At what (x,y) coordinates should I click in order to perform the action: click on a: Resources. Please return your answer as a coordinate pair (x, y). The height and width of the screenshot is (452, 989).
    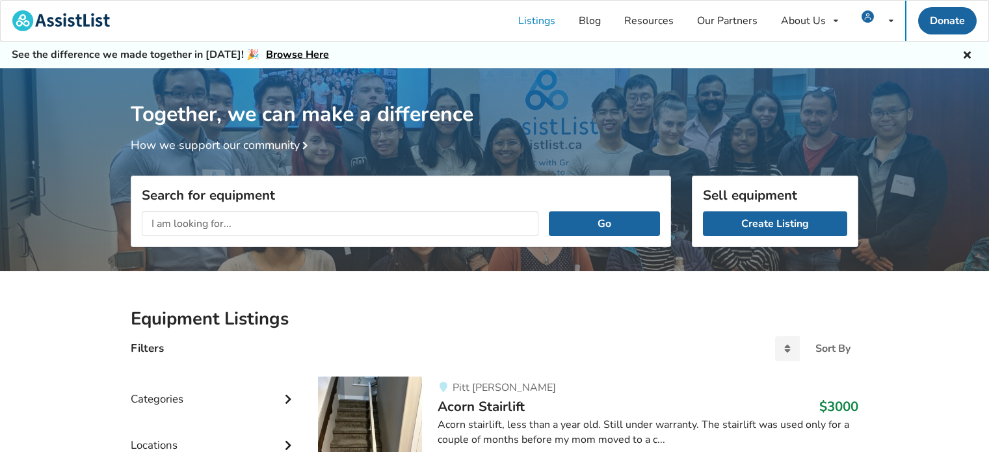
    Looking at the image, I should click on (649, 21).